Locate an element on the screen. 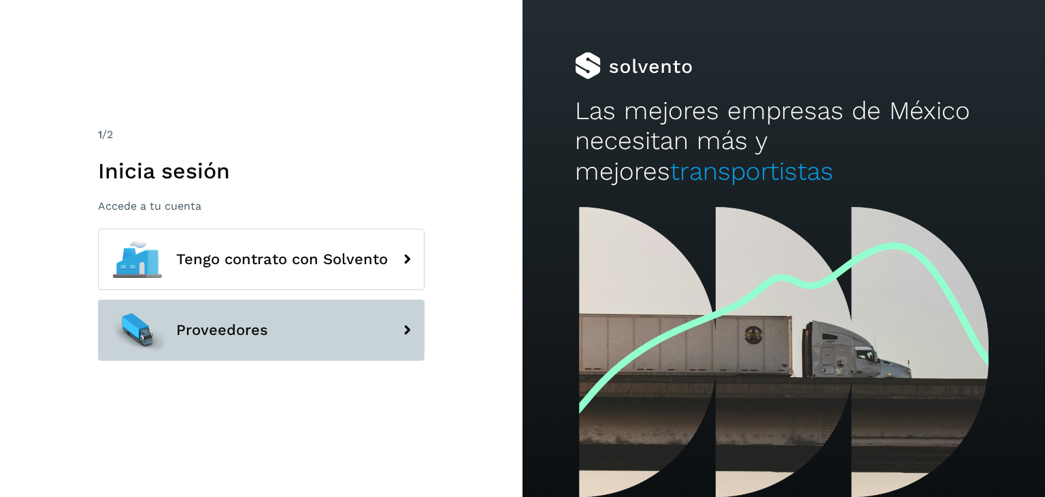 The width and height of the screenshot is (1045, 497). h2: Las mejores empresas de México necesitan más y mejores is located at coordinates (784, 141).